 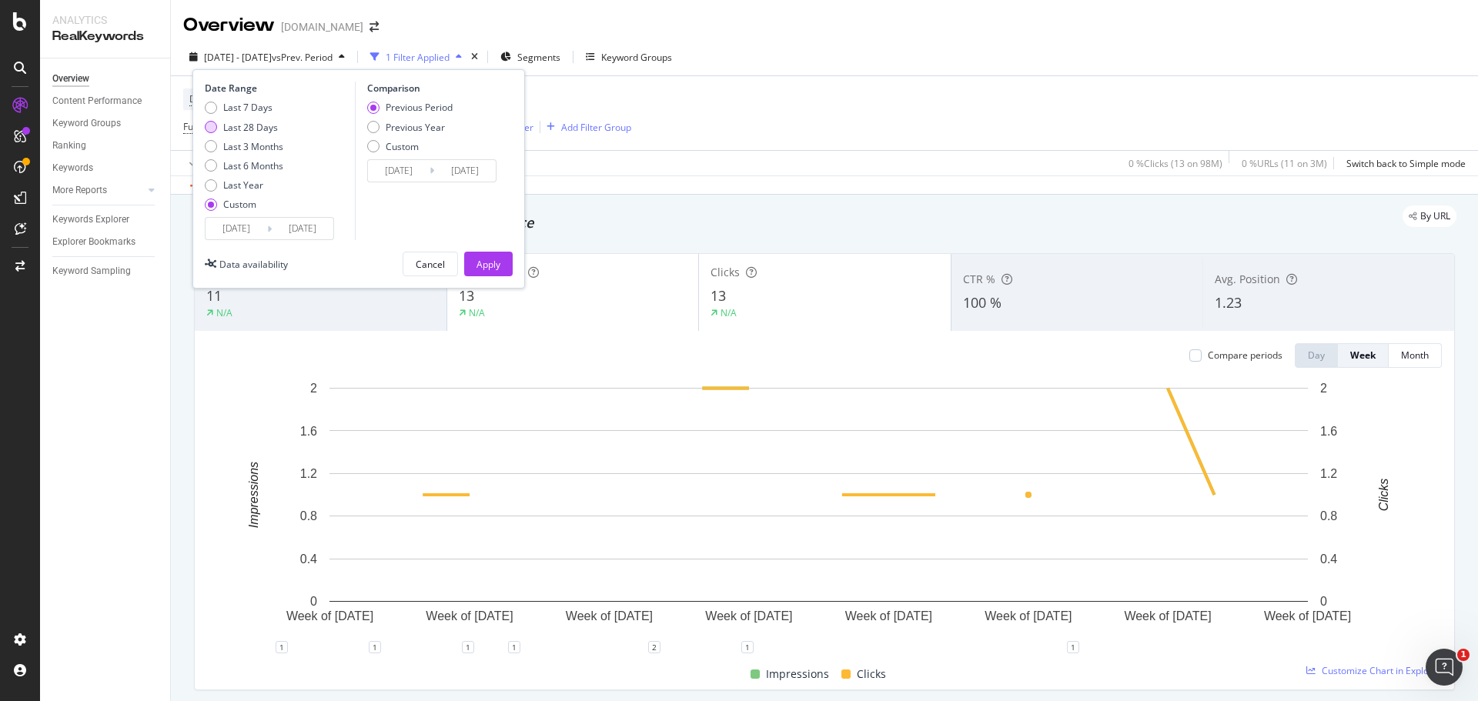 I want to click on div: times, so click(x=474, y=57).